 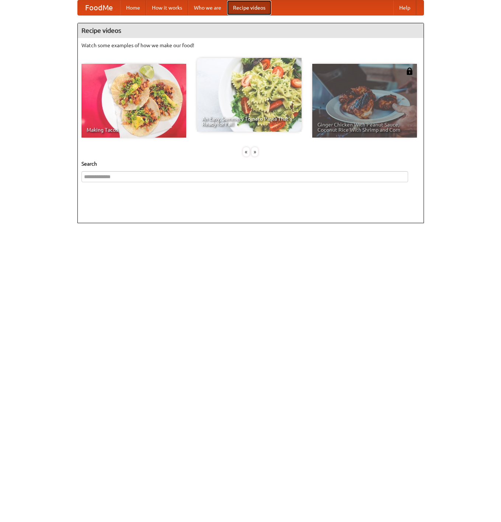 I want to click on a: Recipe videos, so click(x=249, y=8).